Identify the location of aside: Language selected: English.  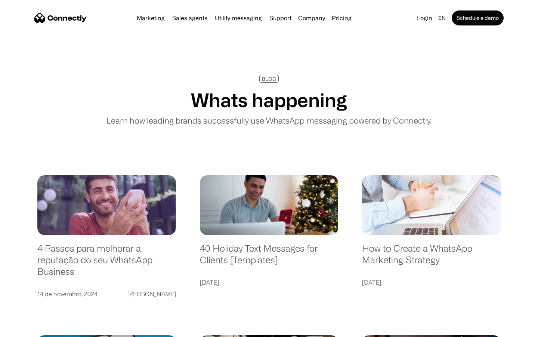
(26, 329).